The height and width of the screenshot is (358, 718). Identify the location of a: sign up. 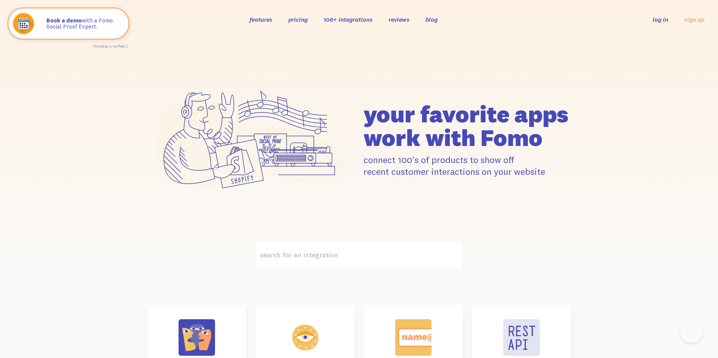
(694, 19).